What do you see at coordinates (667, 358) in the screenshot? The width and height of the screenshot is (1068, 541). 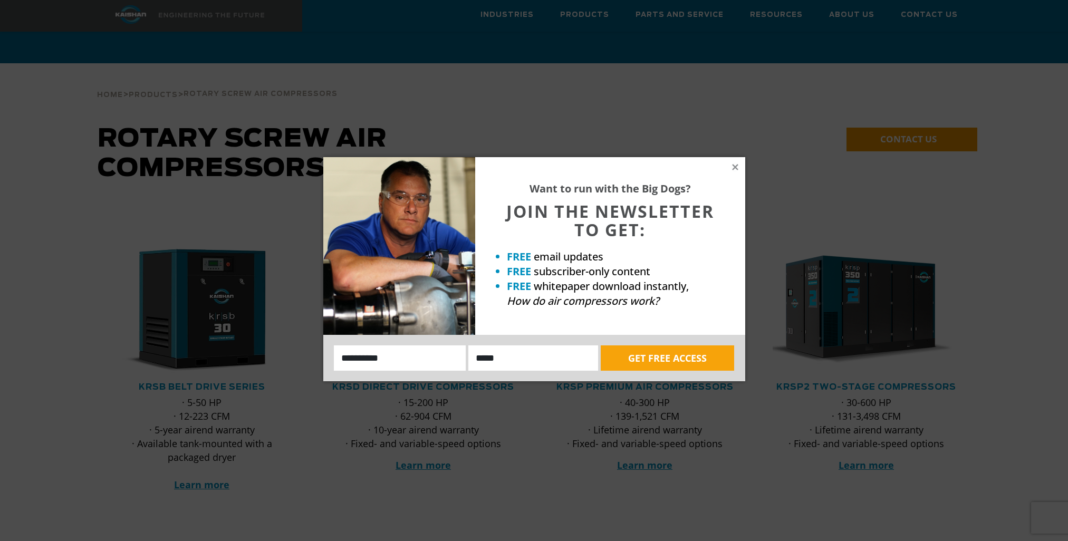 I see `button: GET FREE ACCESS` at bounding box center [667, 358].